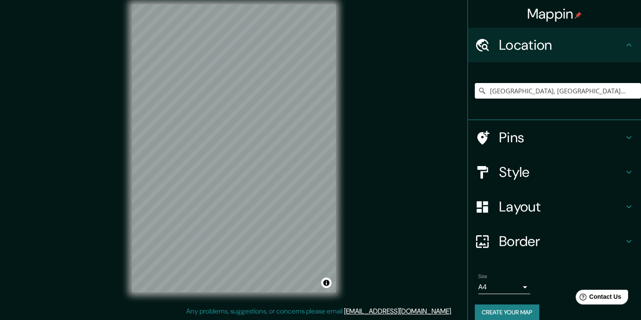 This screenshot has width=641, height=320. What do you see at coordinates (555, 172) in the screenshot?
I see `div: Style` at bounding box center [555, 172].